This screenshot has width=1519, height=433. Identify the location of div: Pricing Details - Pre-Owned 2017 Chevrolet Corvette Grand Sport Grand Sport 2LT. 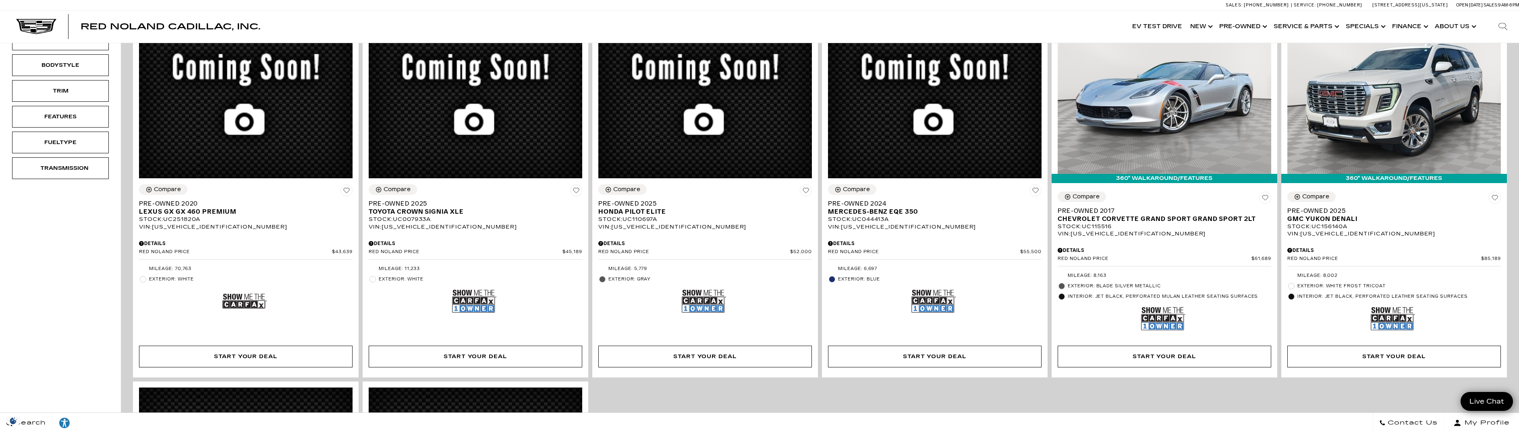
(1164, 251).